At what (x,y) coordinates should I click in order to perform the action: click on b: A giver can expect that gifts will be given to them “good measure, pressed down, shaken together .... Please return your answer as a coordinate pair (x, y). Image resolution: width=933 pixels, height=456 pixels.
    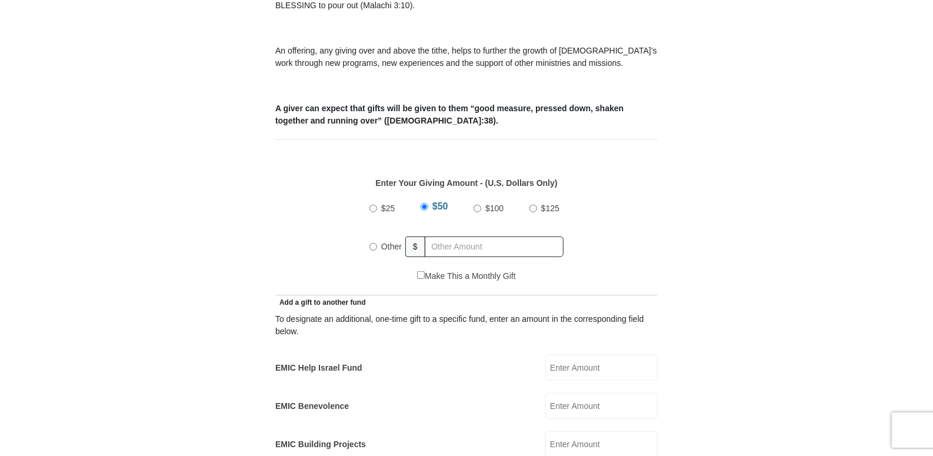
    Looking at the image, I should click on (450, 114).